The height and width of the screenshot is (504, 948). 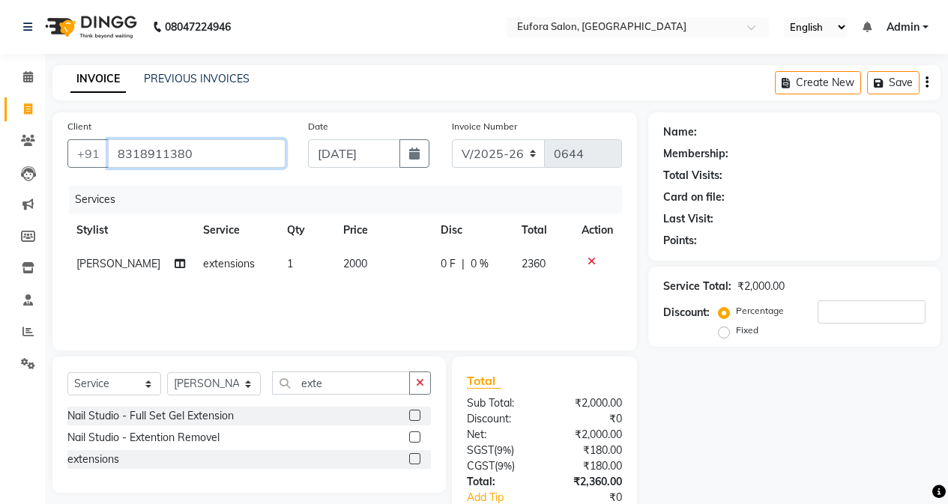 I want to click on th: Qty, so click(x=306, y=230).